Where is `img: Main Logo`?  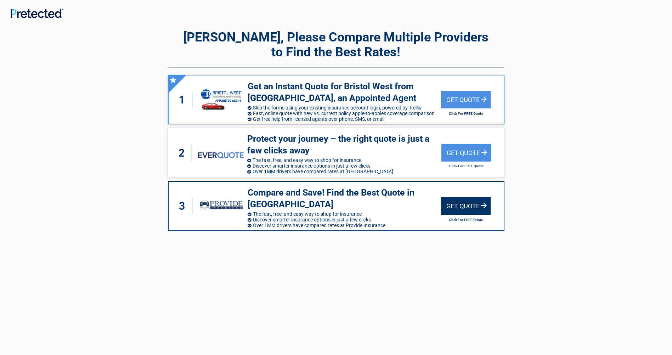
img: Main Logo is located at coordinates (37, 13).